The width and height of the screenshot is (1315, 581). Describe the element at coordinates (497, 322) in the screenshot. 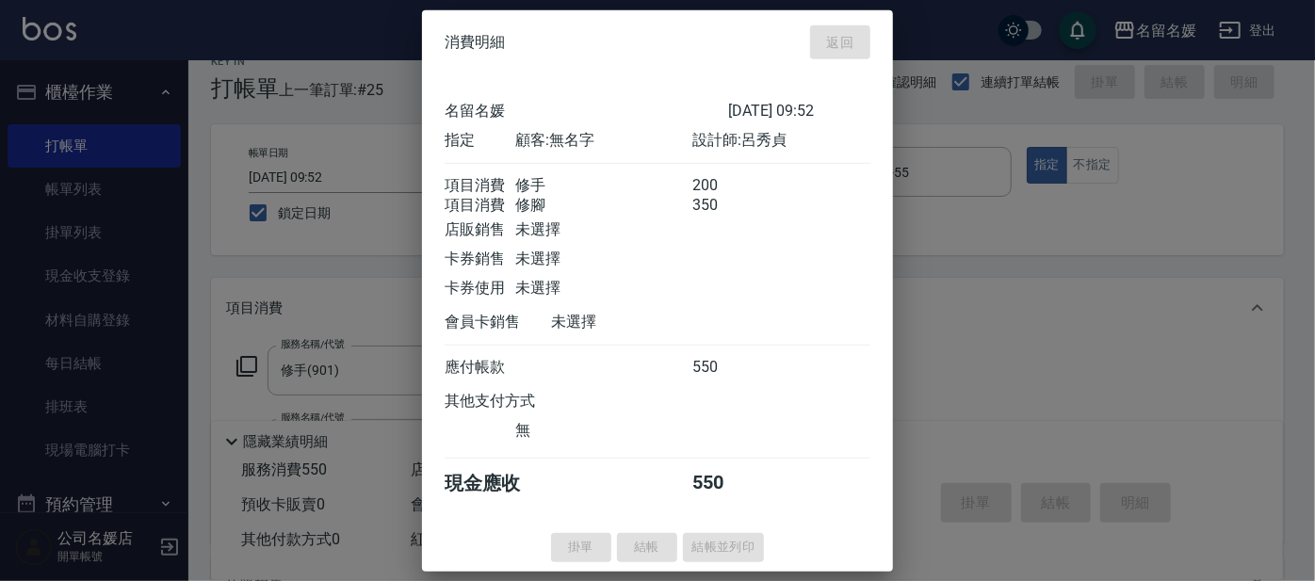

I see `div: 會員卡銷售` at that location.